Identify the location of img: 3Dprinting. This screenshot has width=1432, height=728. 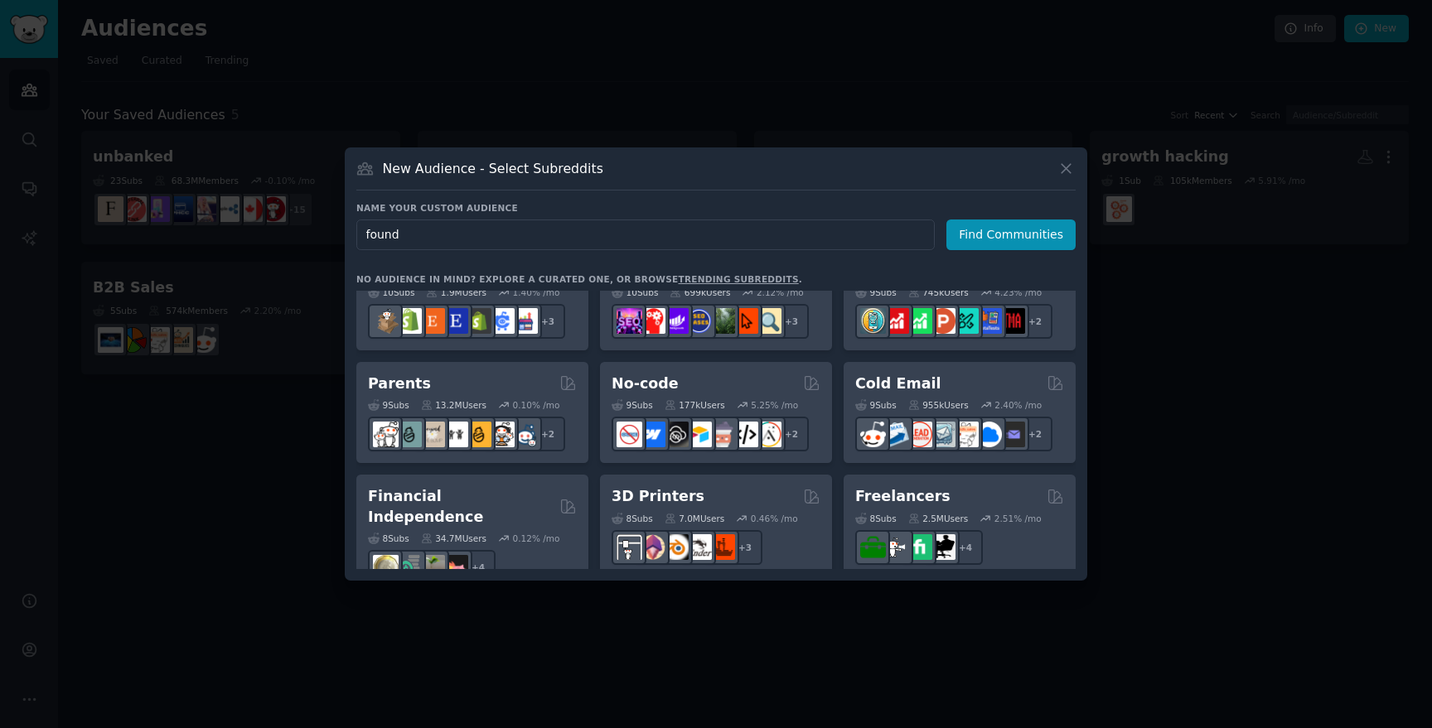
(629, 547).